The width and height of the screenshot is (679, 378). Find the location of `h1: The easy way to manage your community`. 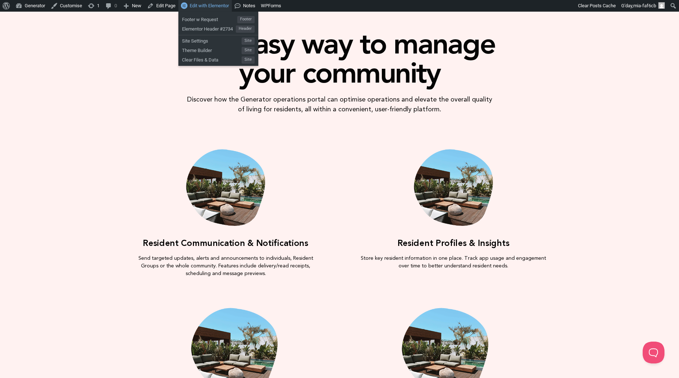

h1: The easy way to manage your community is located at coordinates (339, 58).